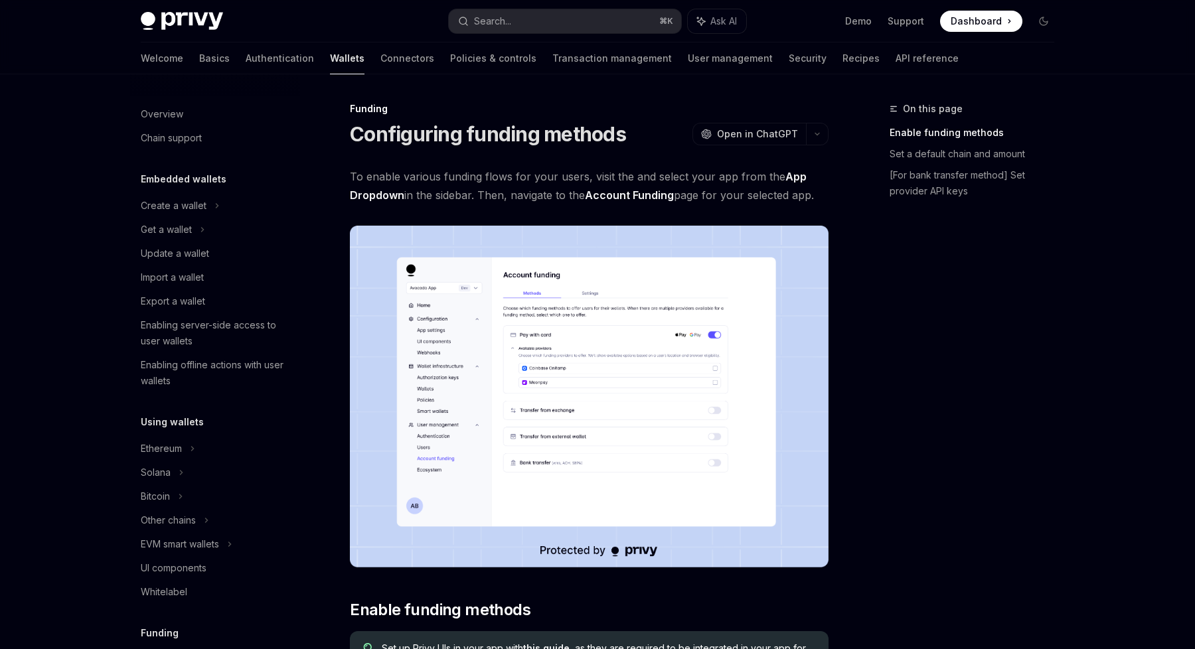  I want to click on div: Export a wallet, so click(173, 301).